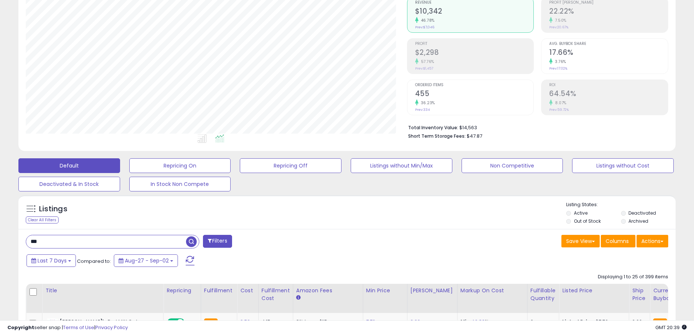 The image size is (694, 335). Describe the element at coordinates (642, 213) in the screenshot. I see `label: Deactivated` at that location.